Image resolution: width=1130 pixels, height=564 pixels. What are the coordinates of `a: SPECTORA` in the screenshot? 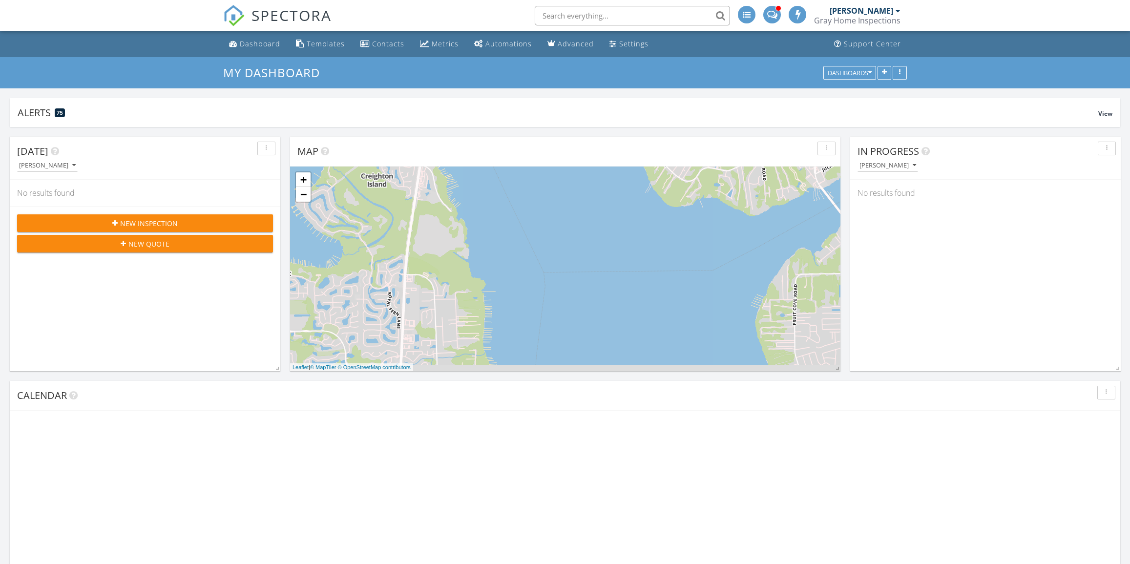 It's located at (277, 23).